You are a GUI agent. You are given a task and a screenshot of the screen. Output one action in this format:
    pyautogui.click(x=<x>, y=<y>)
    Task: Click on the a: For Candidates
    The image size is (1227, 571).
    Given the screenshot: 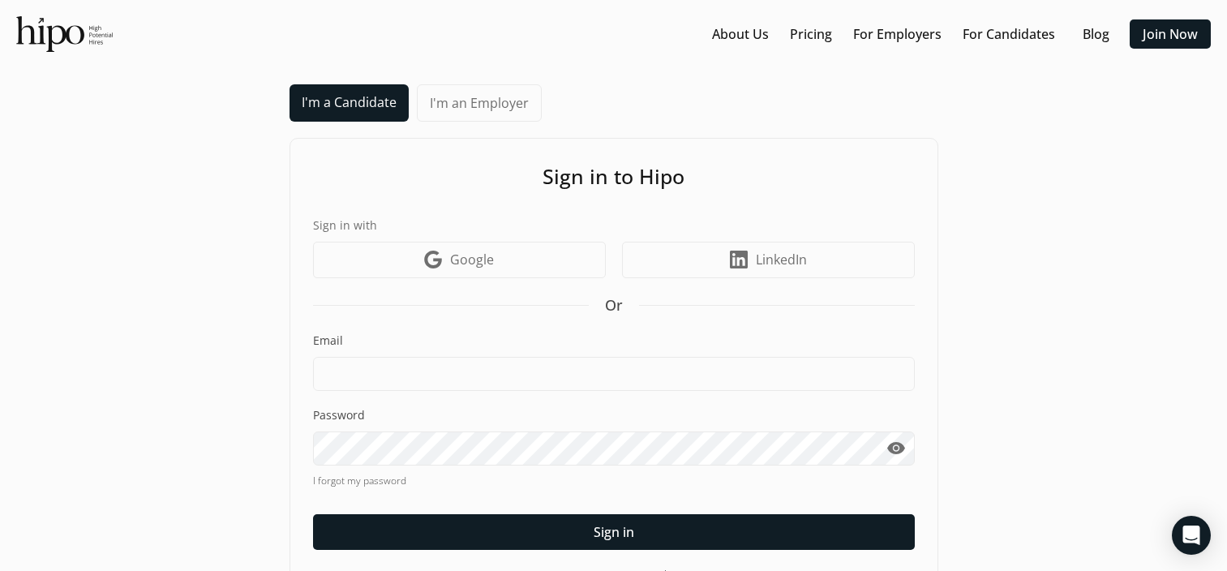 What is the action you would take?
    pyautogui.click(x=1009, y=34)
    